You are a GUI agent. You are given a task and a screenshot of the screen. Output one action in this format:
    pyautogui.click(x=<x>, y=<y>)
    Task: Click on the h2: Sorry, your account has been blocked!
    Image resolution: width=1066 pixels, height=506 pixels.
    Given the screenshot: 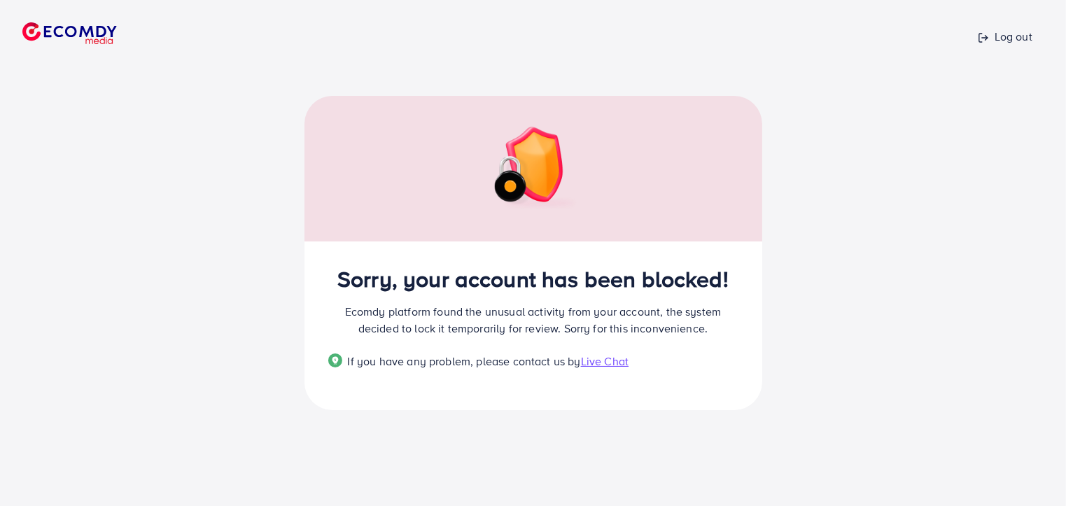 What is the action you would take?
    pyautogui.click(x=533, y=279)
    